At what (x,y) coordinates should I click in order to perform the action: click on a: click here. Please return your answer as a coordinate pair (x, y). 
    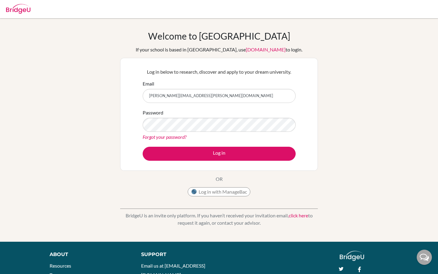
    Looking at the image, I should click on (299, 215).